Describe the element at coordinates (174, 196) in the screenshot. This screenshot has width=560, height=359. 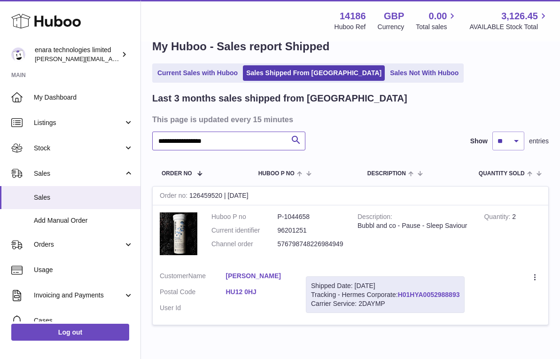
I see `strong: Order no` at that location.